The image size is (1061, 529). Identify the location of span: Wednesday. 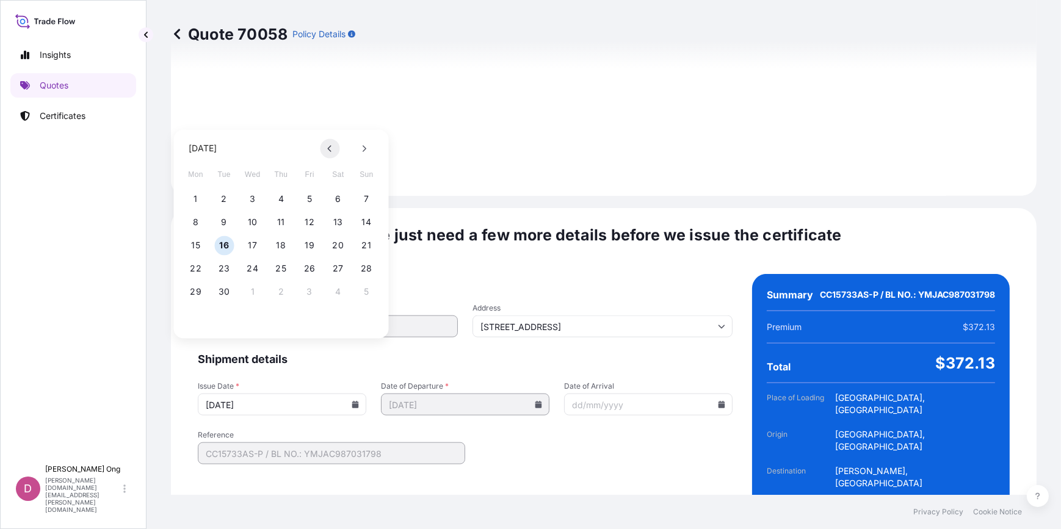
(253, 175).